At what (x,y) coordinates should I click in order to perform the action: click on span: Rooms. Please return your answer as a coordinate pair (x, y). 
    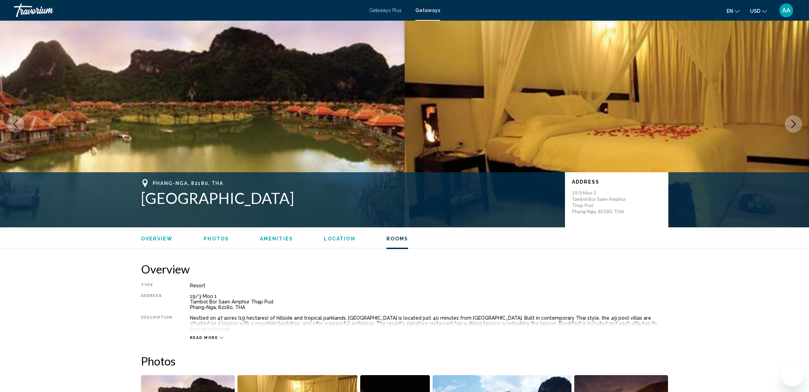
    Looking at the image, I should click on (397, 239).